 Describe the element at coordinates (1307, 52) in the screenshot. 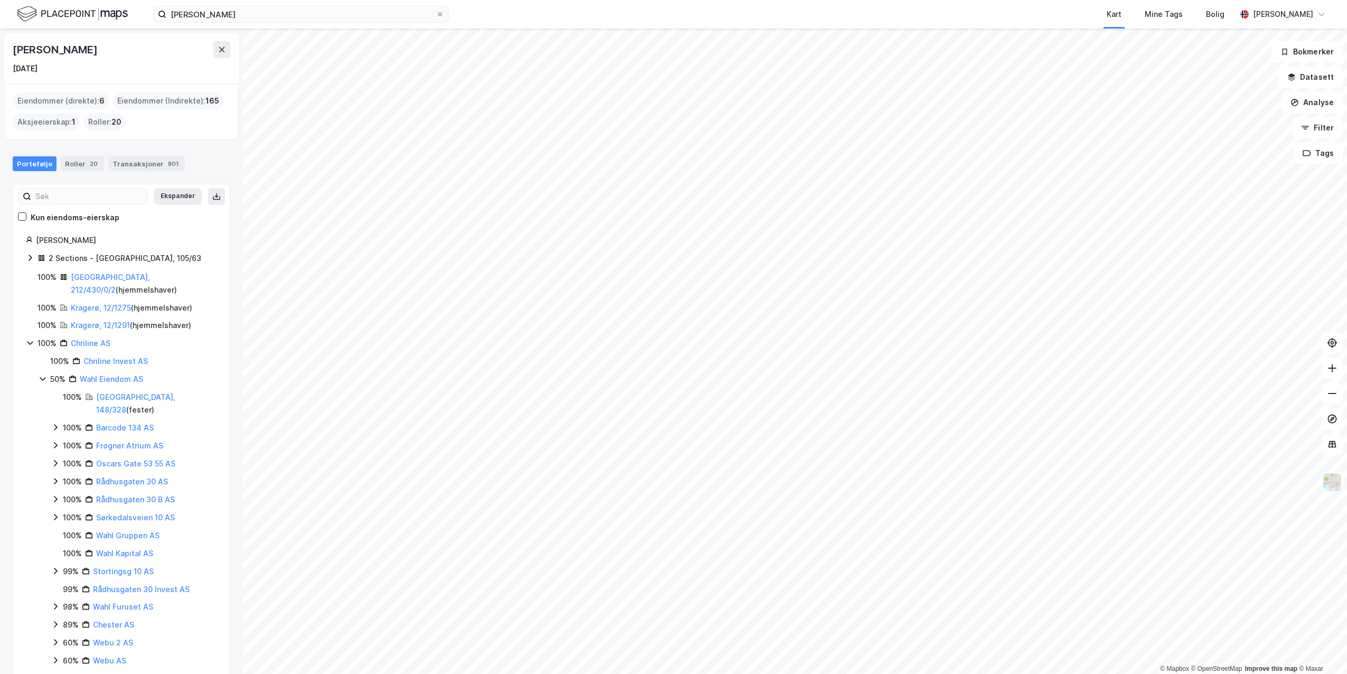

I see `button: Bokmerker` at that location.